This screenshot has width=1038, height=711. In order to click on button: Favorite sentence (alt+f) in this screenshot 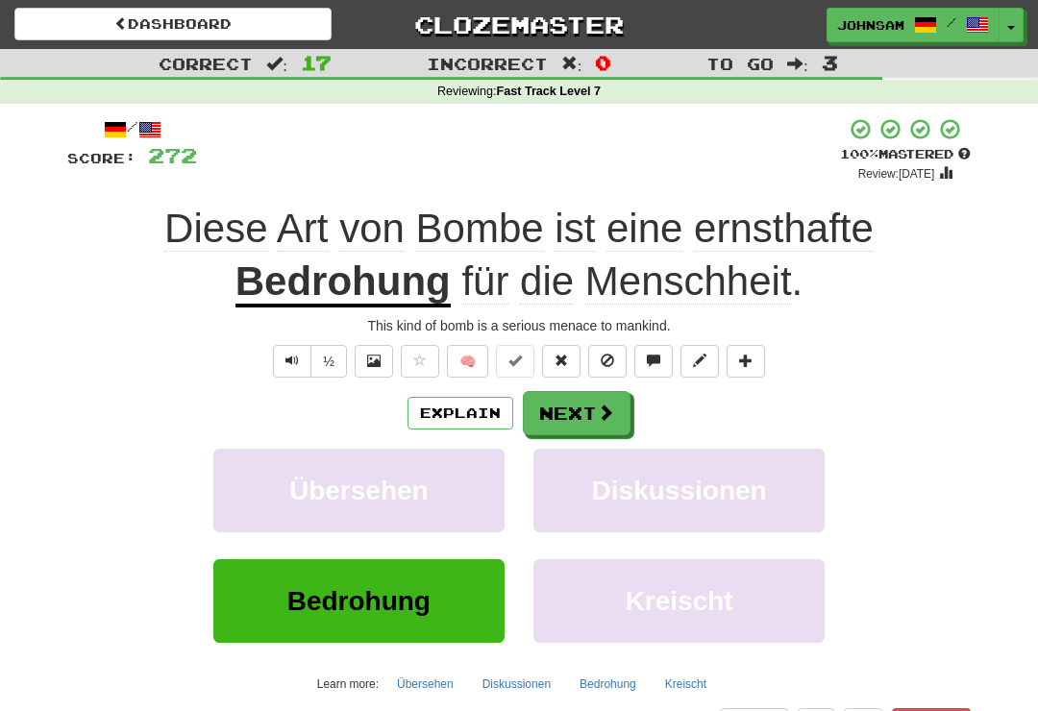, I will do `click(420, 361)`.